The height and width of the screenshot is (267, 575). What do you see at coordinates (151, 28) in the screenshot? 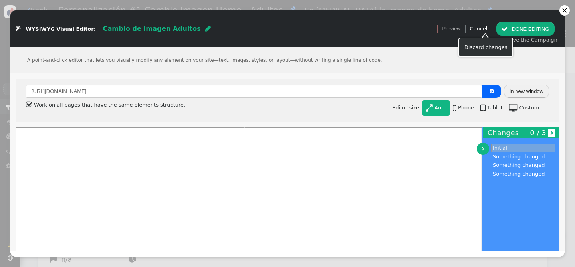
I see `span: Cambio de imagen Adultos` at bounding box center [151, 28].